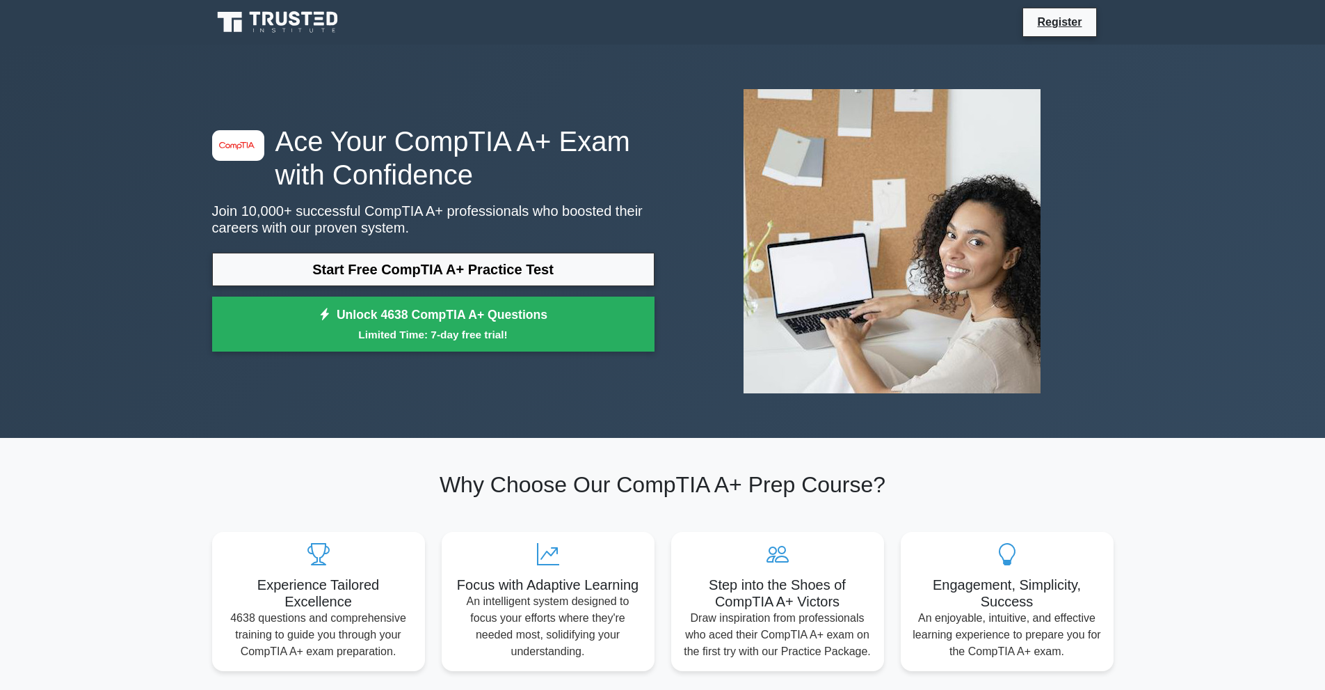 The height and width of the screenshot is (690, 1325). Describe the element at coordinates (1008, 593) in the screenshot. I see `h5: Engagement, Simplicity, Success` at that location.